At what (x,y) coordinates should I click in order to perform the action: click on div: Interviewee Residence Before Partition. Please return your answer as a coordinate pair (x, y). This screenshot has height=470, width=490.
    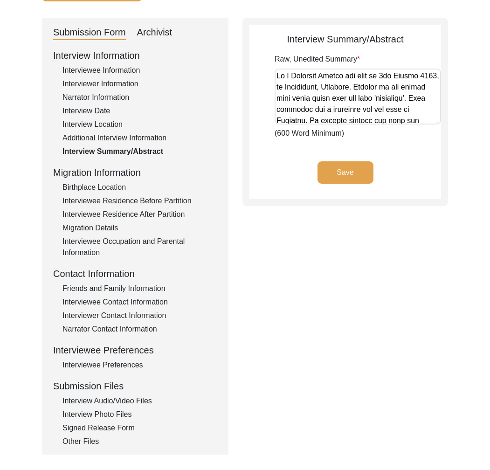
    Looking at the image, I should click on (140, 201).